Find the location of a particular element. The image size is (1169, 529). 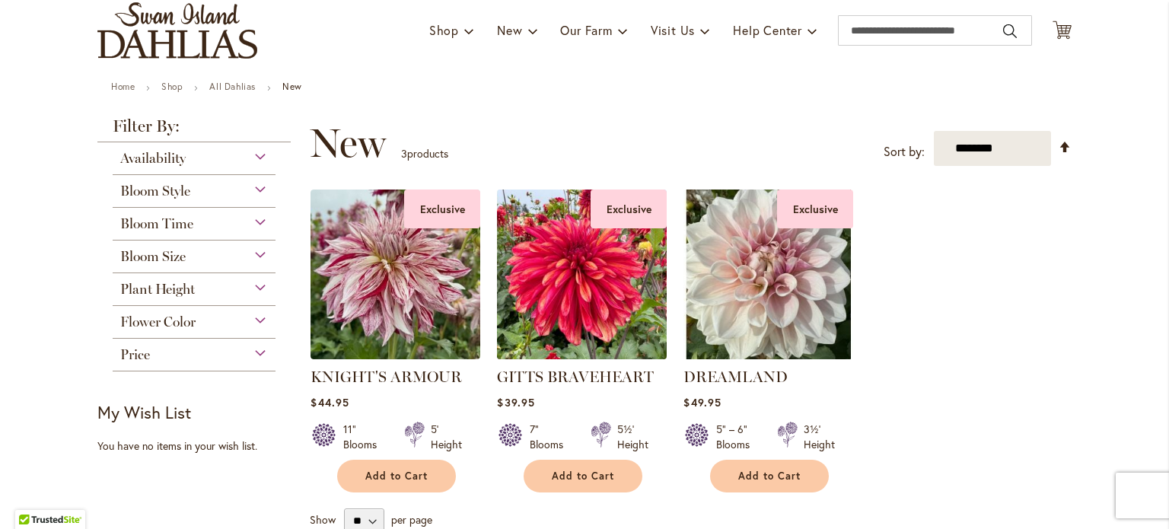

a: GITTS BRAVEHEART is located at coordinates (575, 377).